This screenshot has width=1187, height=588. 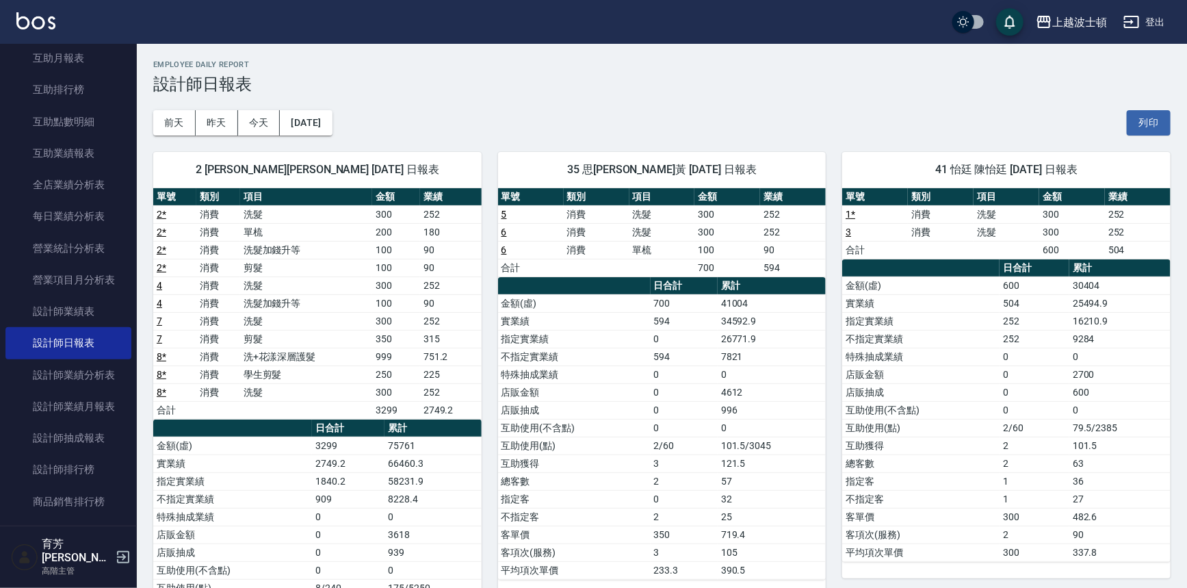 What do you see at coordinates (1120, 481) in the screenshot?
I see `td: 36` at bounding box center [1120, 481].